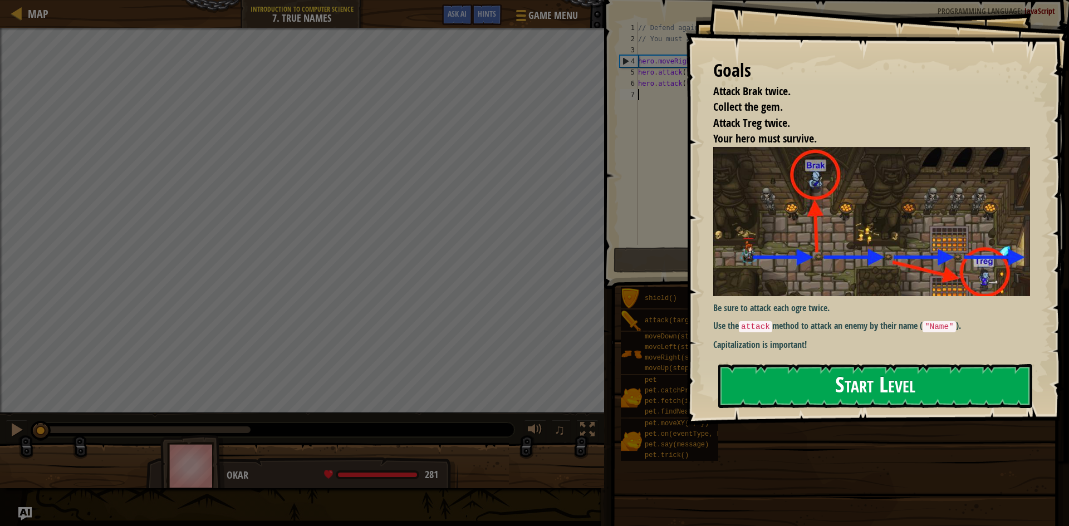 Image resolution: width=1069 pixels, height=526 pixels. I want to click on span: Attack Brak twice., so click(751, 91).